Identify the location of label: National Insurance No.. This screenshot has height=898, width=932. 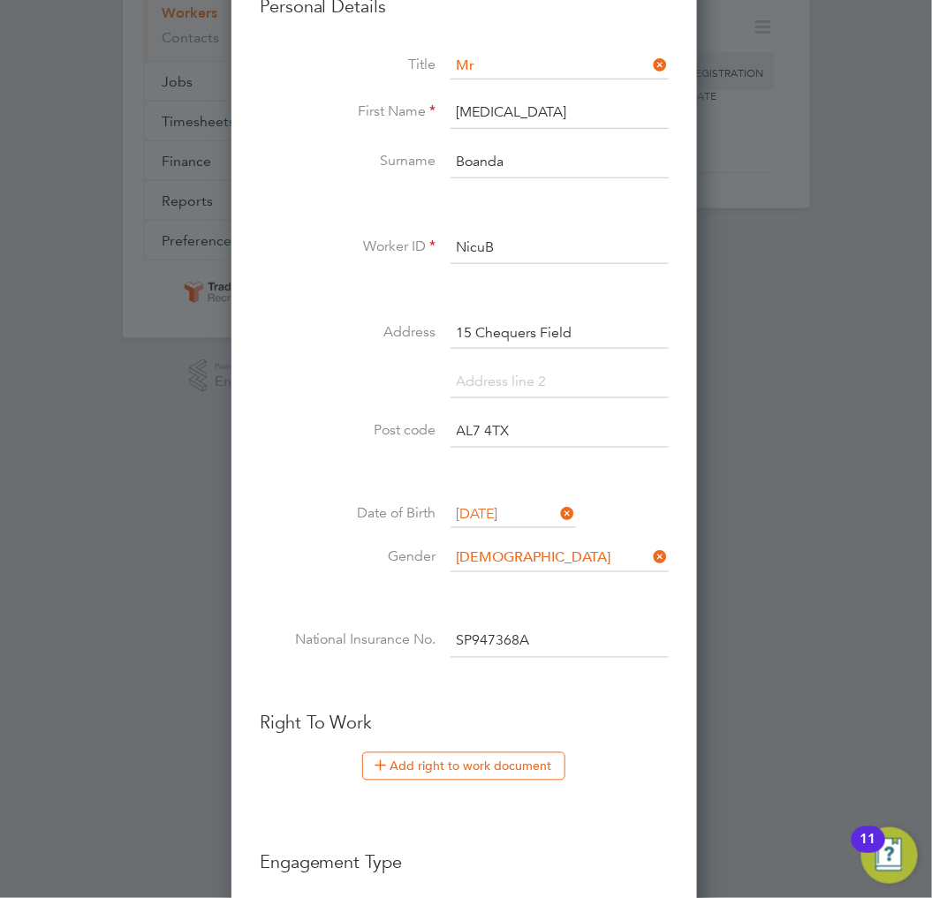
(348, 640).